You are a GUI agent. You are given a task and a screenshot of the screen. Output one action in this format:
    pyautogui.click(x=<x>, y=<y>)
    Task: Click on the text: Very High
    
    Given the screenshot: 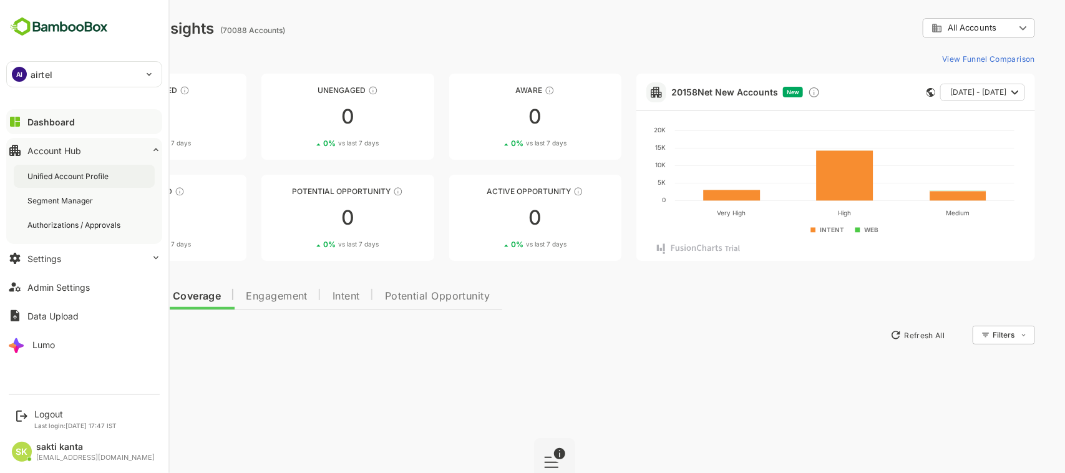 What is the action you would take?
    pyautogui.click(x=688, y=213)
    